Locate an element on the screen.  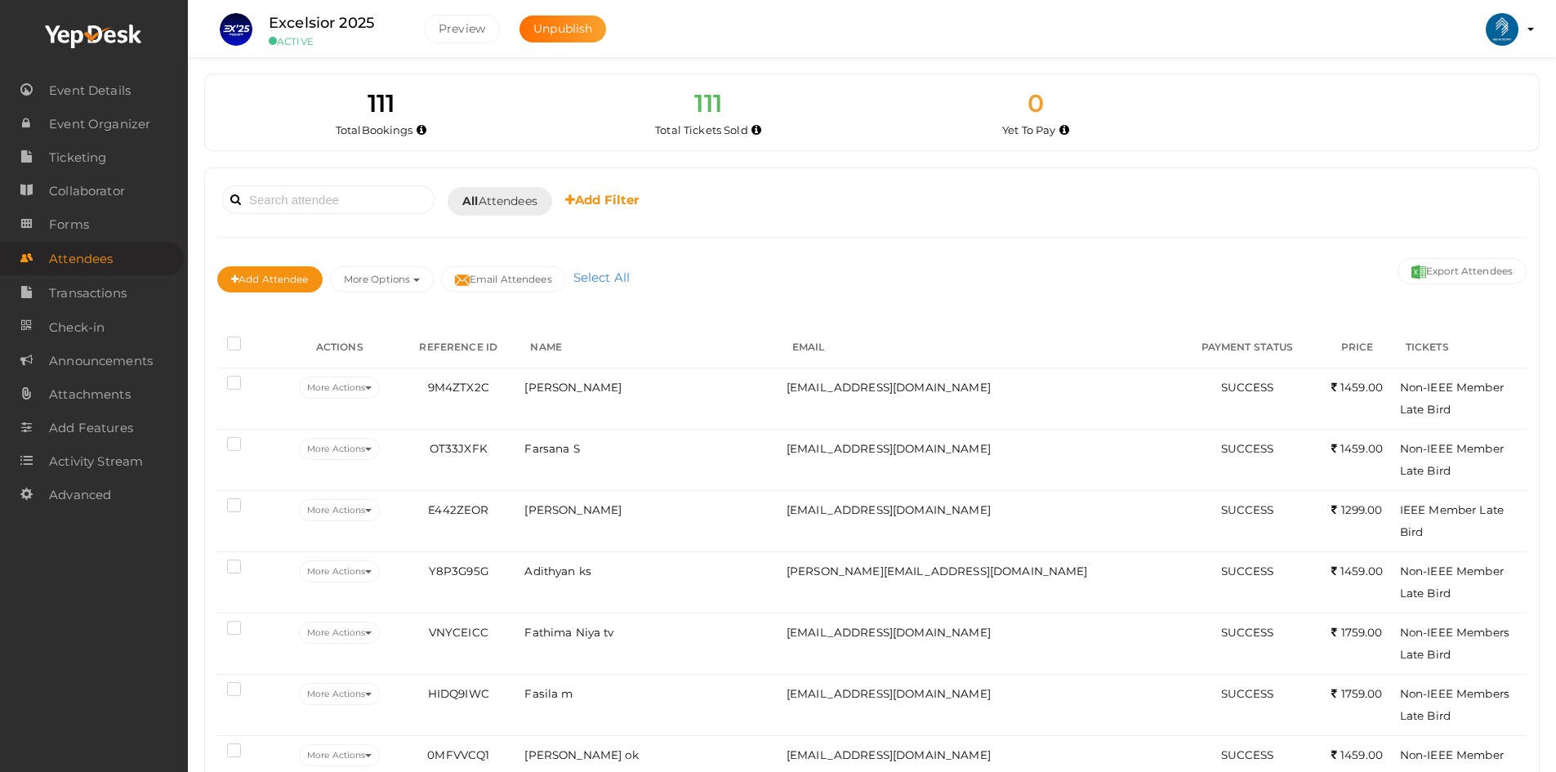
span: 0MFVVCQ1 is located at coordinates (458, 755).